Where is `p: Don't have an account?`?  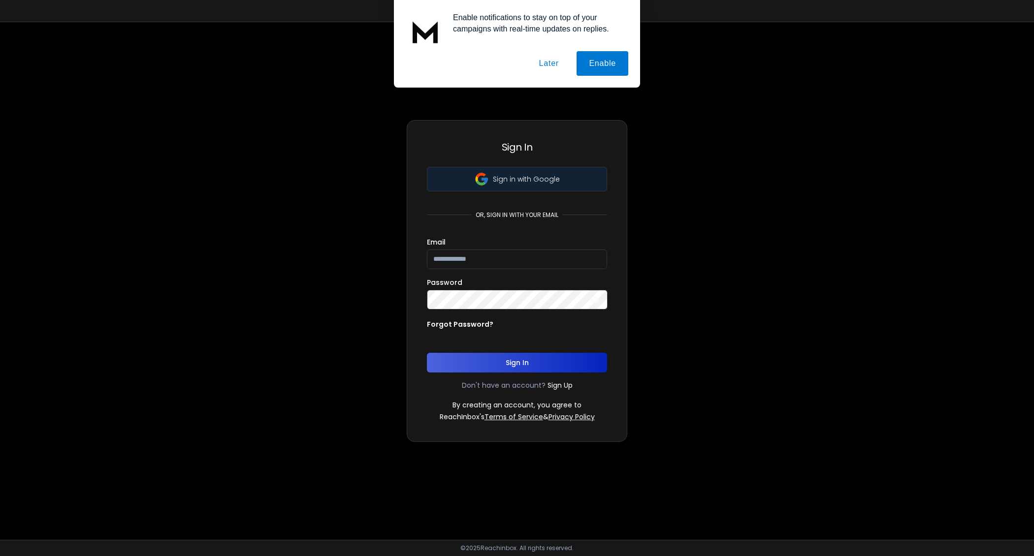 p: Don't have an account? is located at coordinates (503, 385).